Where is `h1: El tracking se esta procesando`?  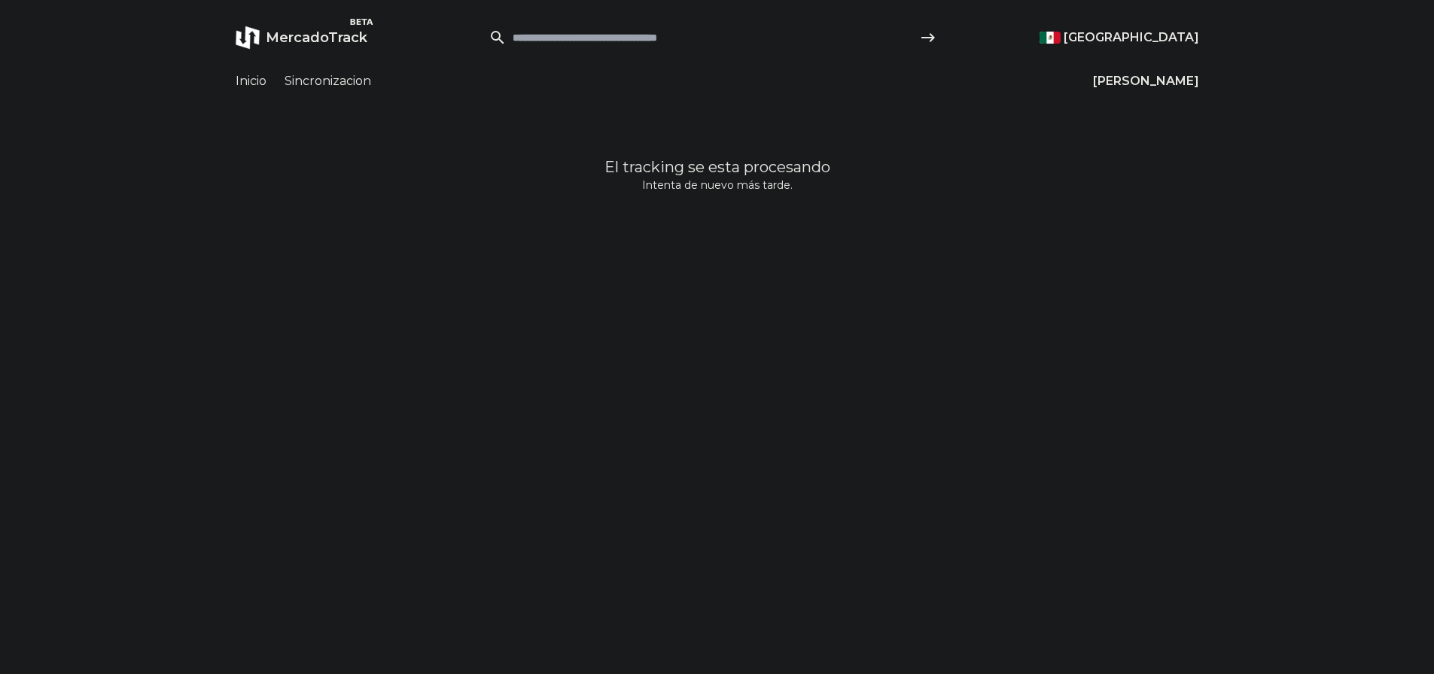
h1: El tracking se esta procesando is located at coordinates (717, 167).